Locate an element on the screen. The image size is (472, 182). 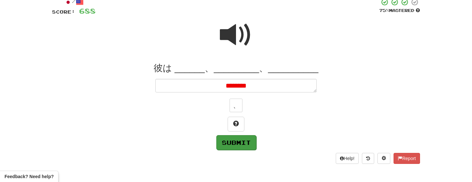
button: Submit is located at coordinates (236, 142).